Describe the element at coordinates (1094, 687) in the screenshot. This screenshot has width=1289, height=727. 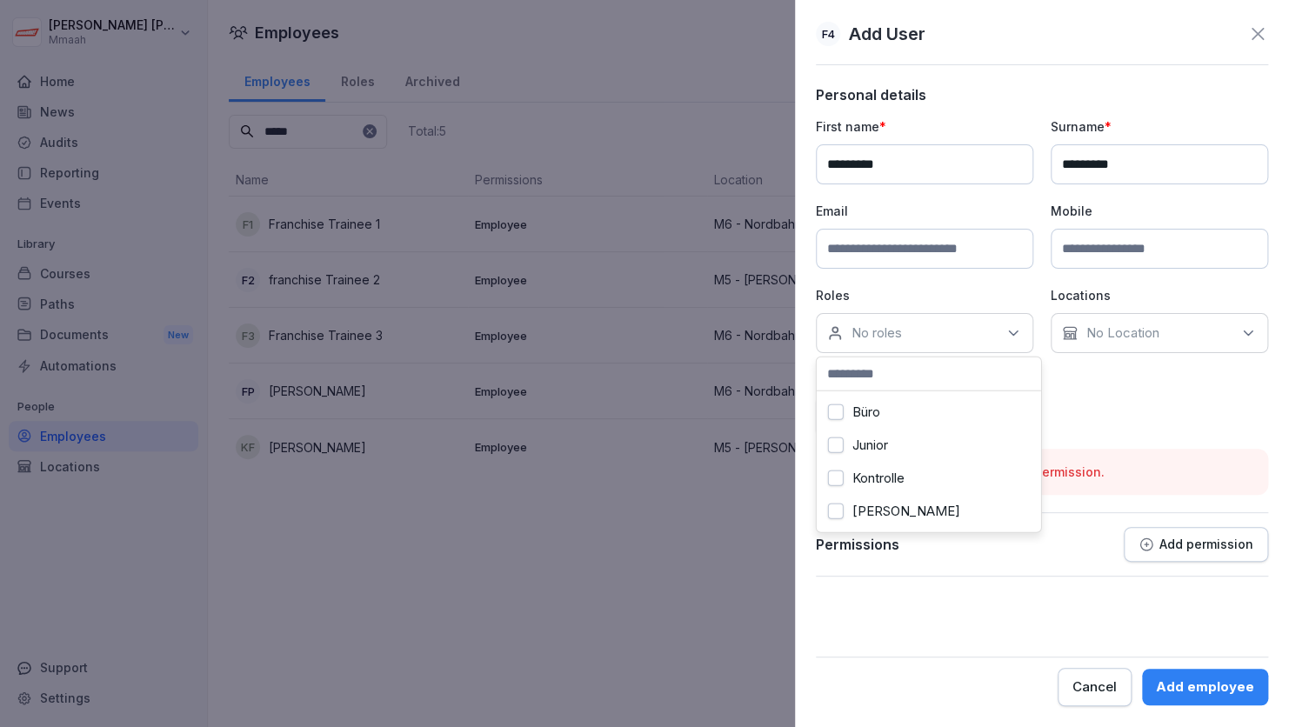
I see `button: Cancel` at that location.